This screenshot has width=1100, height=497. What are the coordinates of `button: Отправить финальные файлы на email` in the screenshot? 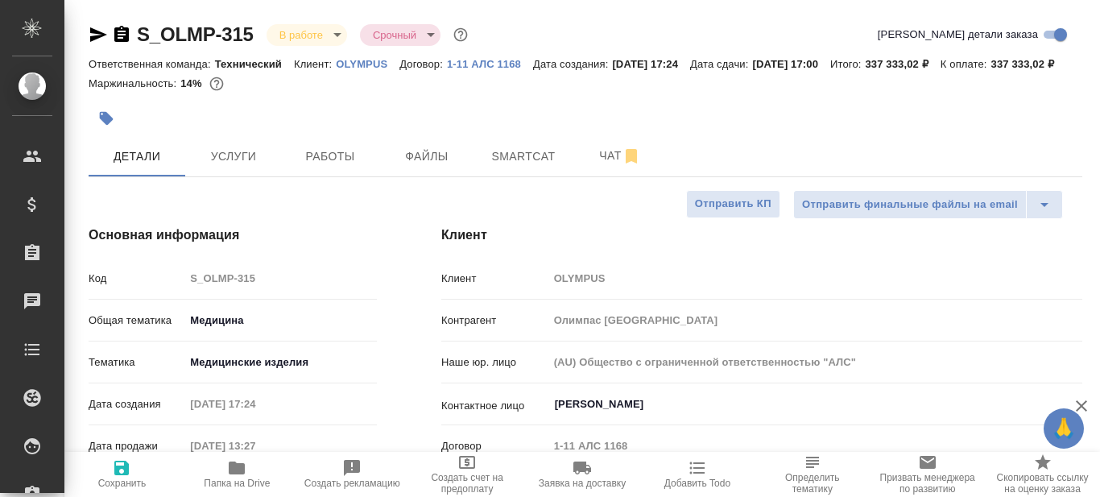 It's located at (910, 204).